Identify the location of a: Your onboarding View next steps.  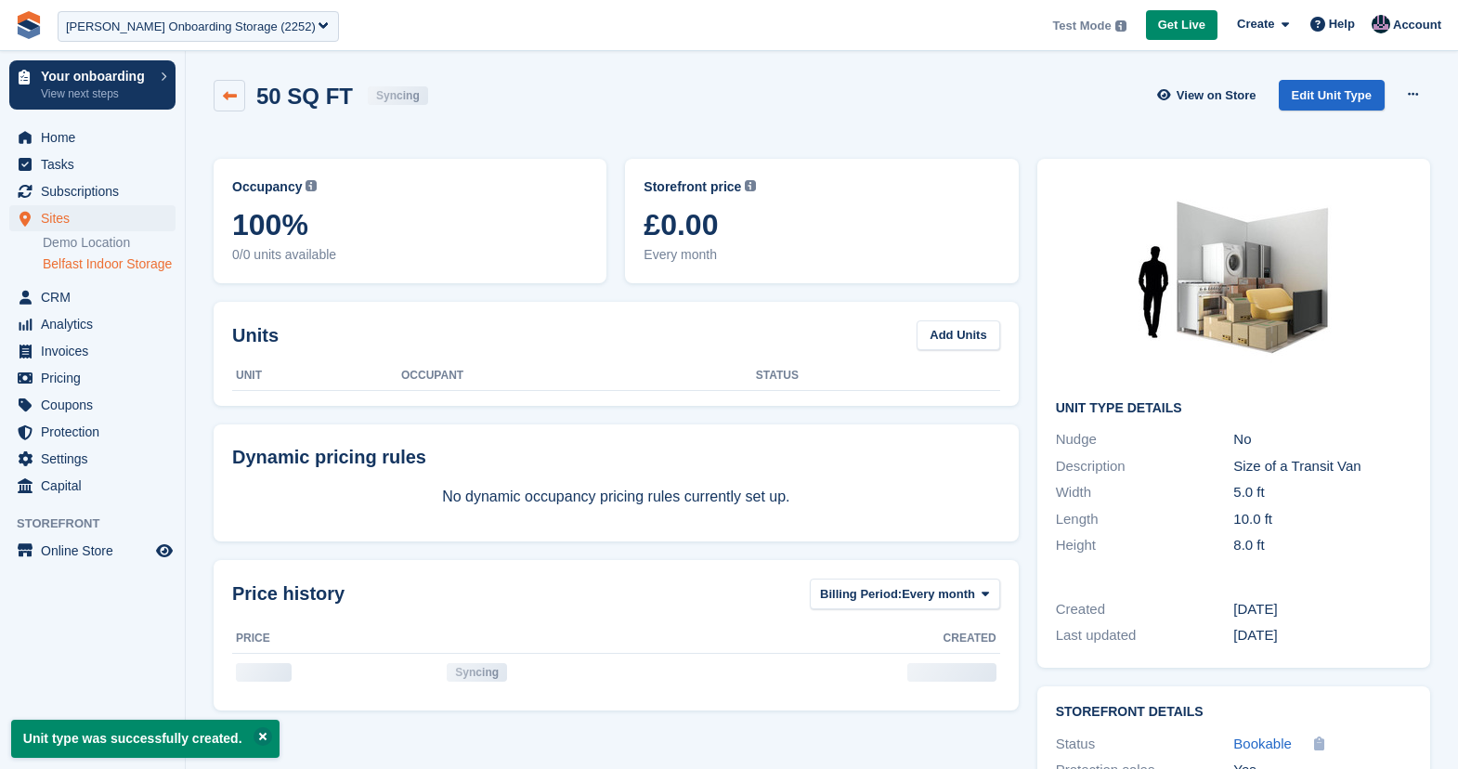
(92, 84).